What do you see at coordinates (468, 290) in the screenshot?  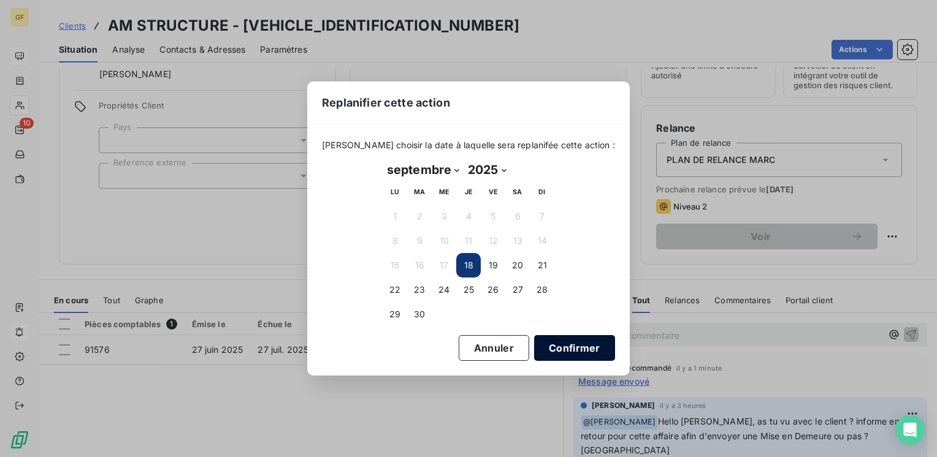 I see `button: 25` at bounding box center [468, 290].